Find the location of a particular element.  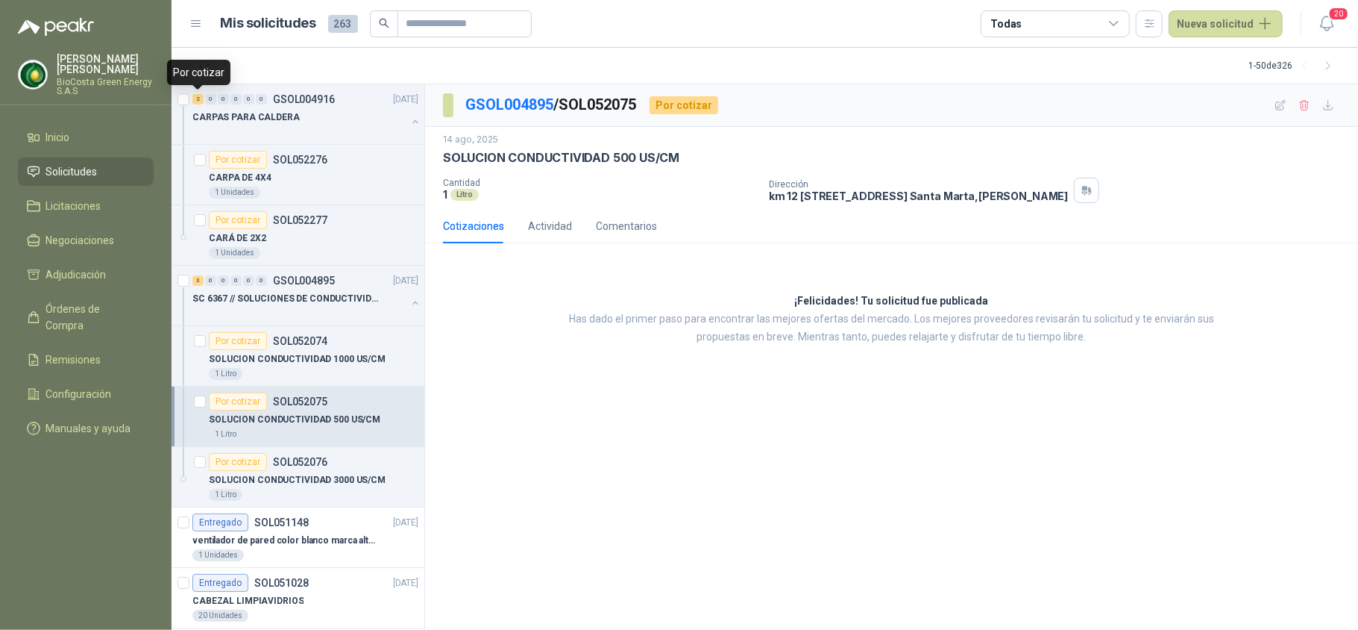

a: Por cotizarSOL052075SOLUCION CONDUCTIVIDAD 500 US/CM1 Litro is located at coordinates (298, 416).